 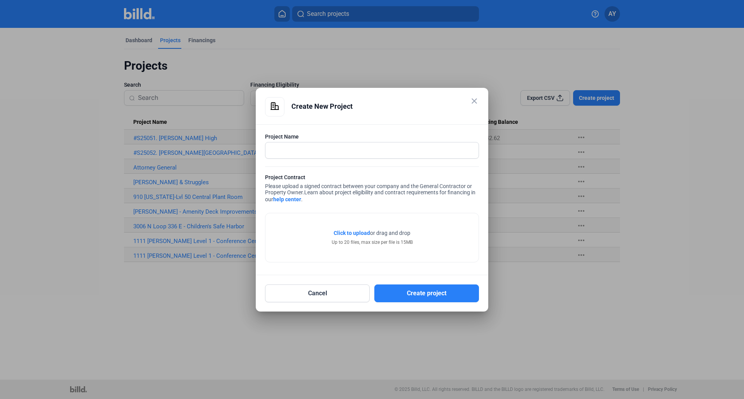 I want to click on span: or drag and drop, so click(x=390, y=233).